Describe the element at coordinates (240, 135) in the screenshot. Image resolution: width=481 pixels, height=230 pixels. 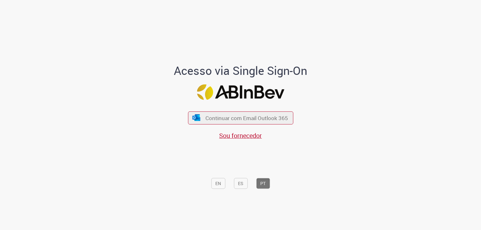
I see `span: Sou fornecedor` at that location.